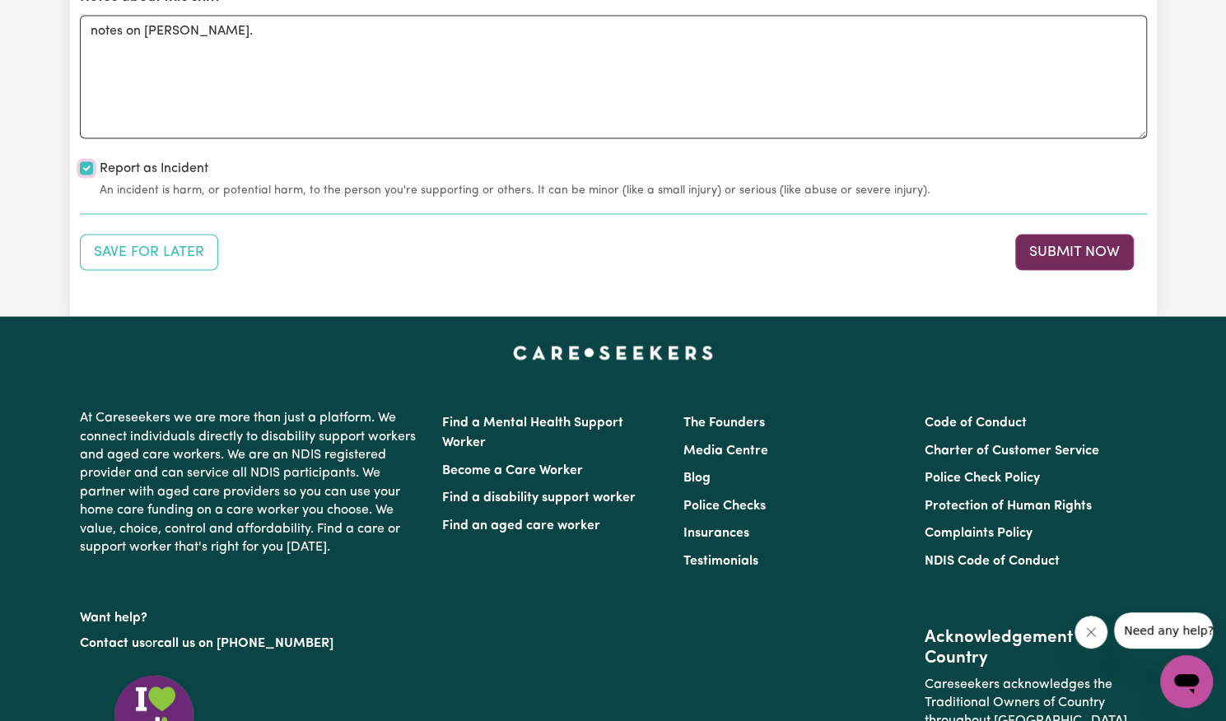 The height and width of the screenshot is (721, 1226). I want to click on a: Complaints Policy, so click(978, 533).